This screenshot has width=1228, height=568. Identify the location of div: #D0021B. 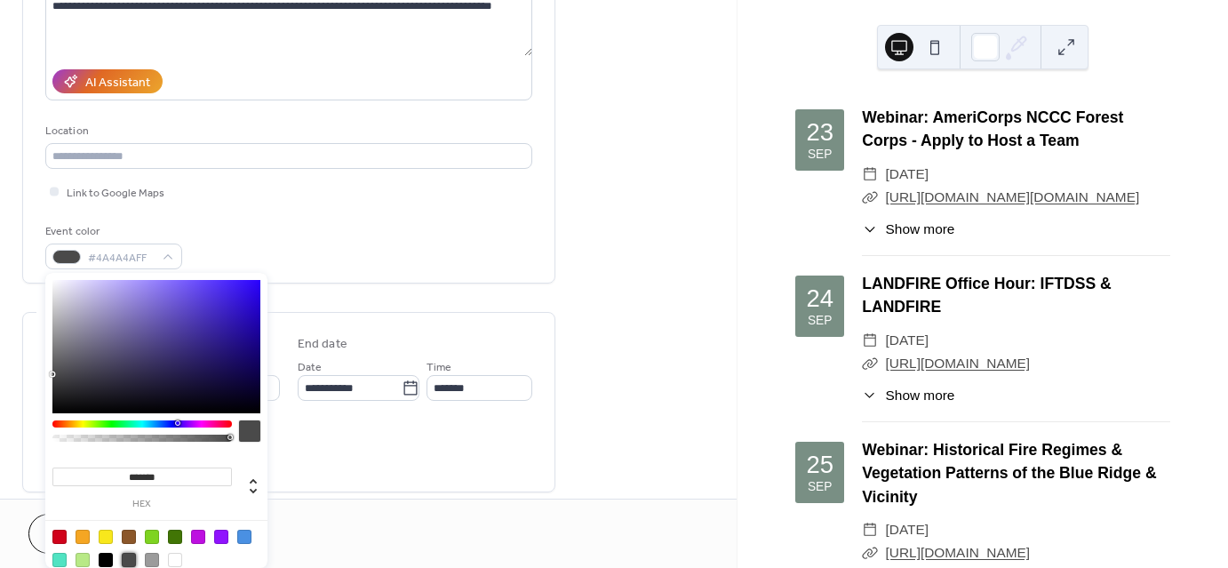
(60, 536).